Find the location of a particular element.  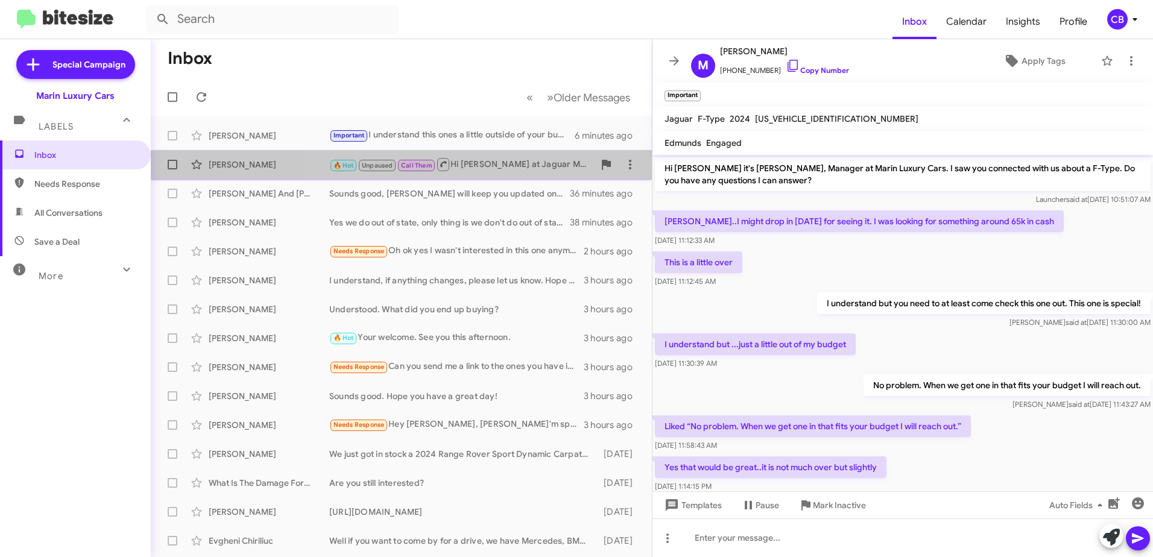

a: Special Campaign is located at coordinates (75, 65).